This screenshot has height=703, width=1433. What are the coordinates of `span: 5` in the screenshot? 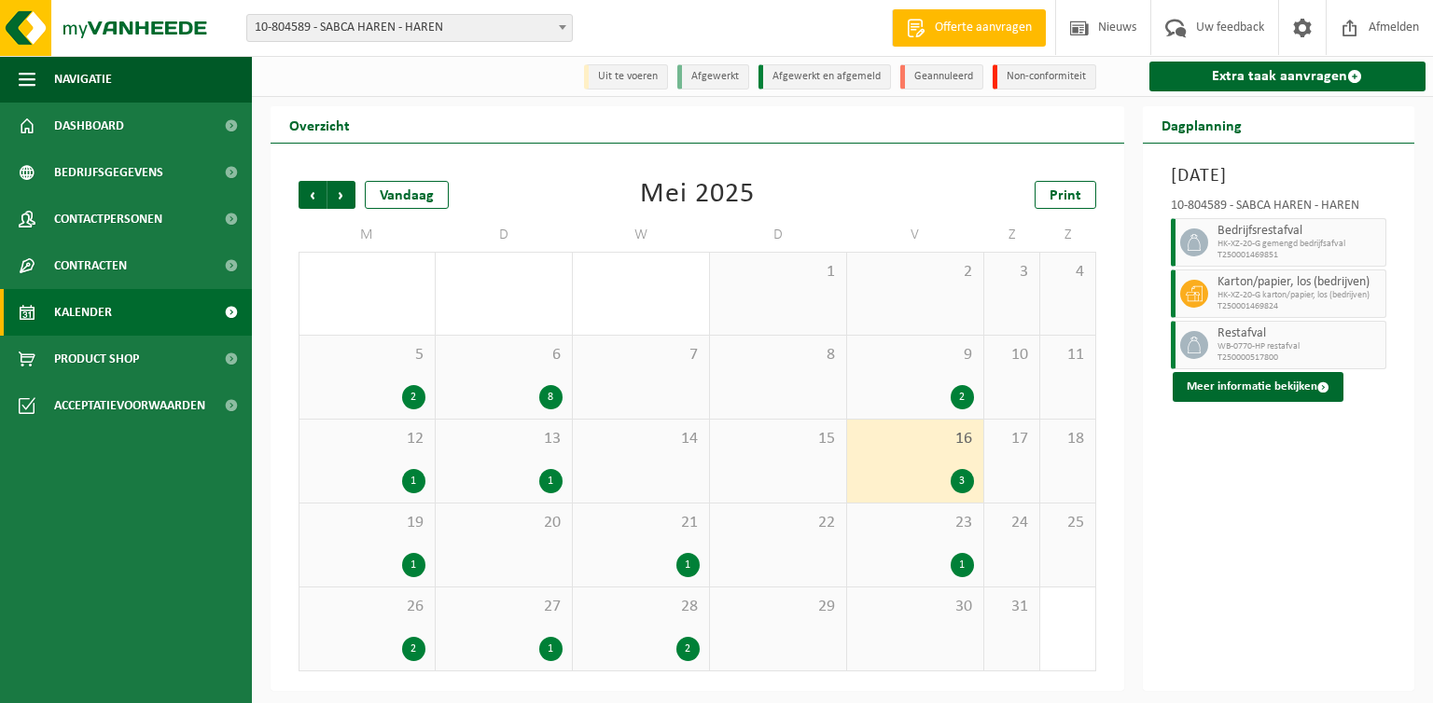 It's located at (367, 355).